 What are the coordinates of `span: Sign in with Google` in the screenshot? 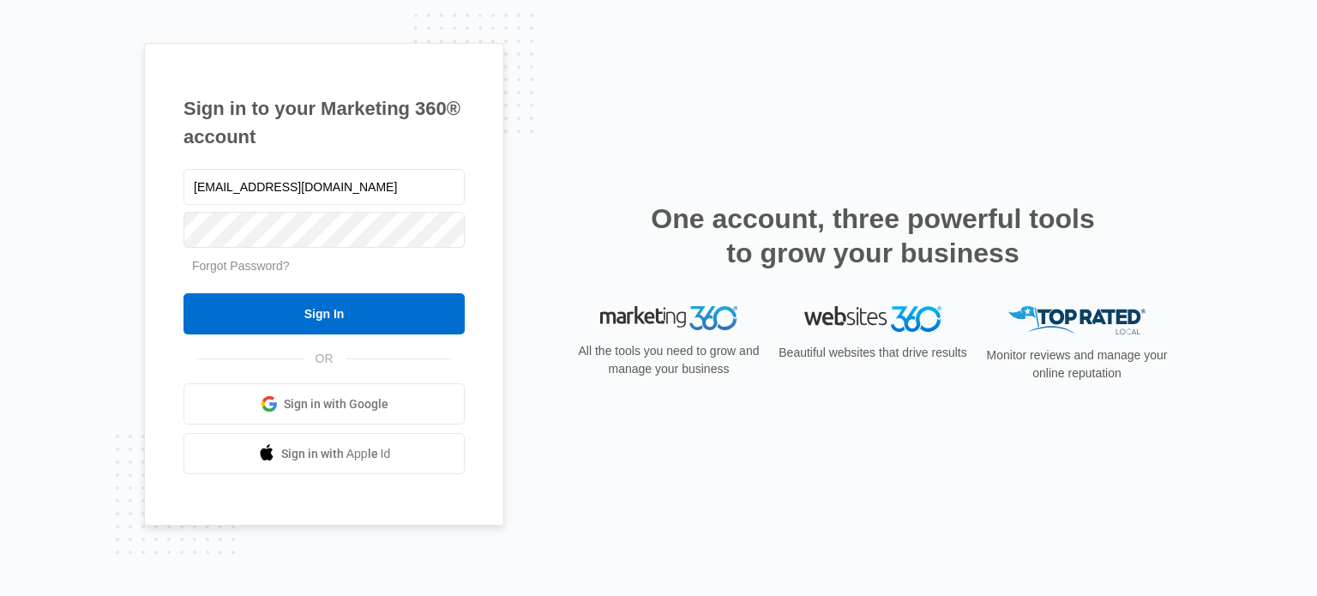 It's located at (336, 404).